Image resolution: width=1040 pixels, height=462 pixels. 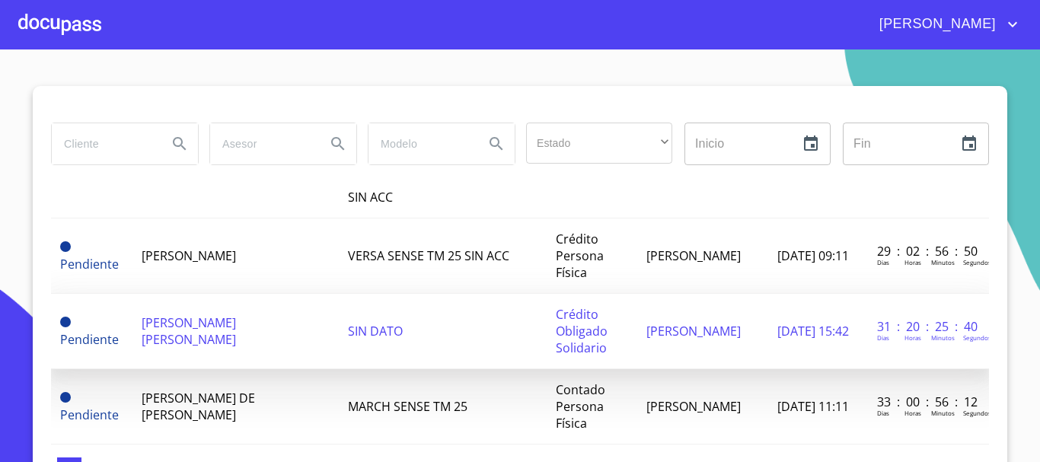 What do you see at coordinates (375, 331) in the screenshot?
I see `span: SIN DATO` at bounding box center [375, 331].